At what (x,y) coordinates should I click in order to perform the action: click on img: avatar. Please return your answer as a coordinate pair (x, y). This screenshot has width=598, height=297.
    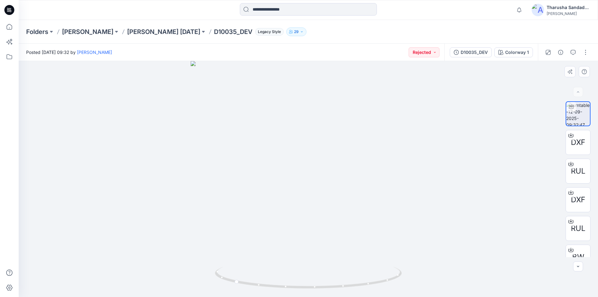
    Looking at the image, I should click on (538, 10).